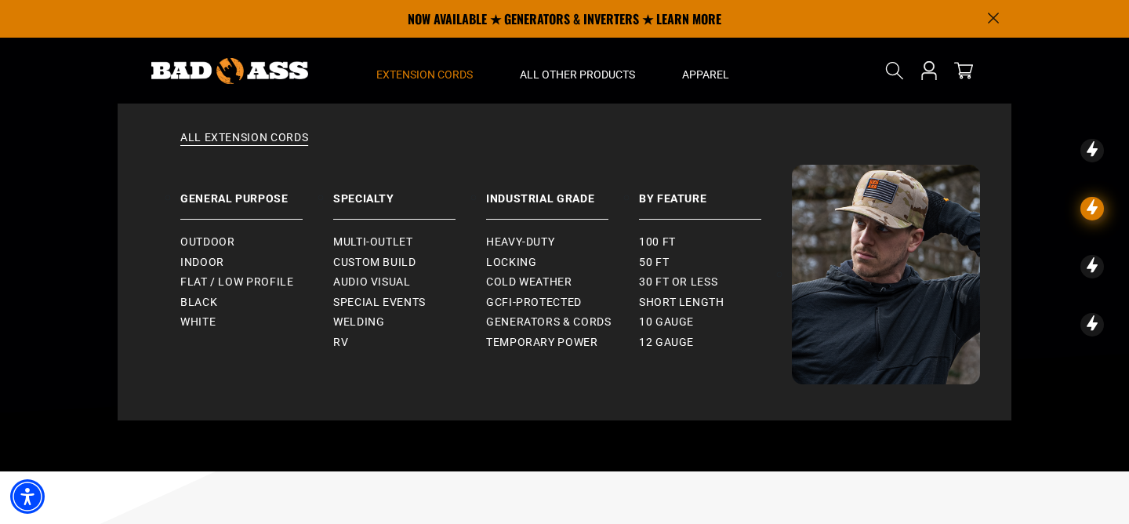  Describe the element at coordinates (409, 242) in the screenshot. I see `a: Multi-Outlet` at that location.